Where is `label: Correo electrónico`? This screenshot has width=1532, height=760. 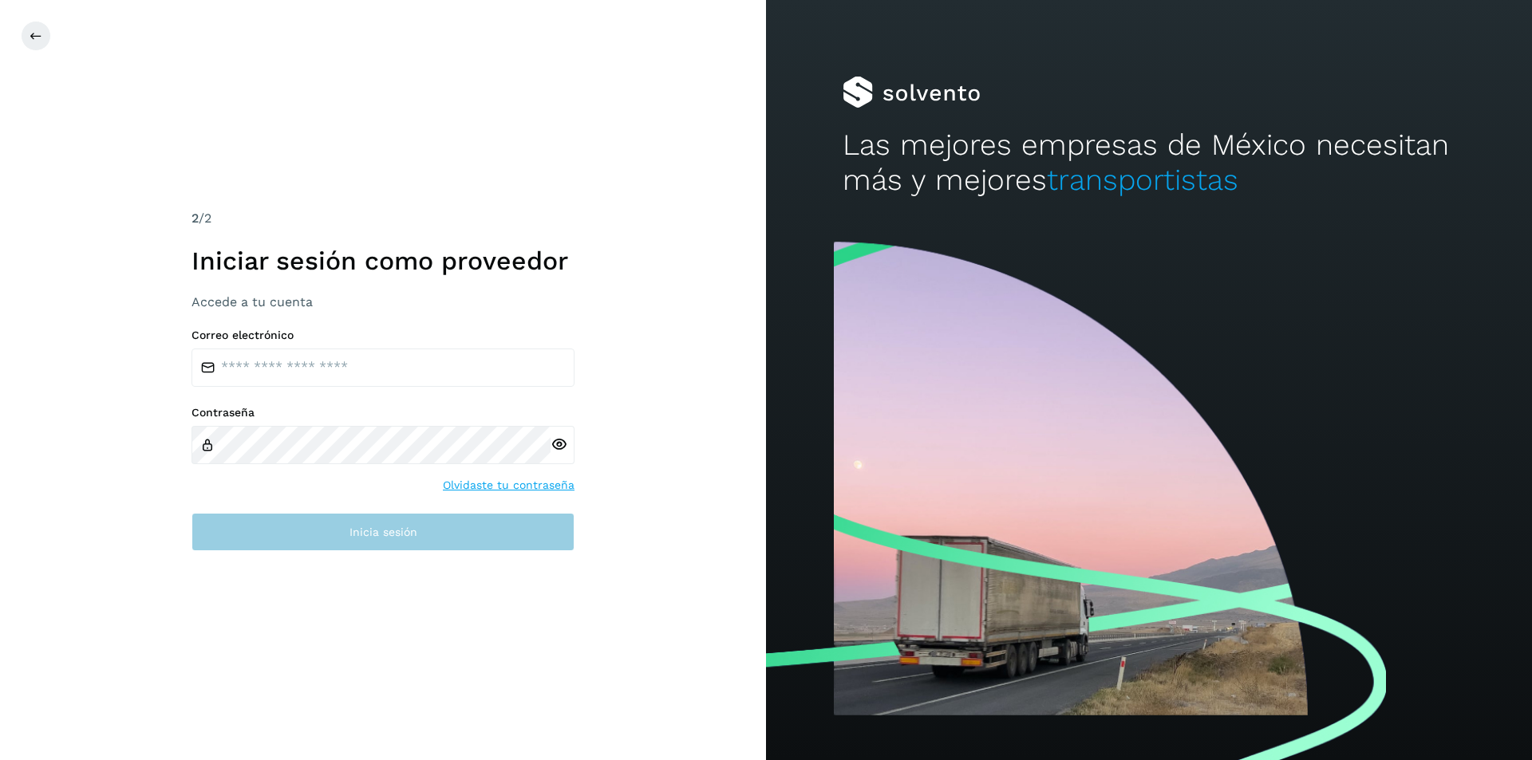 label: Correo electrónico is located at coordinates (383, 335).